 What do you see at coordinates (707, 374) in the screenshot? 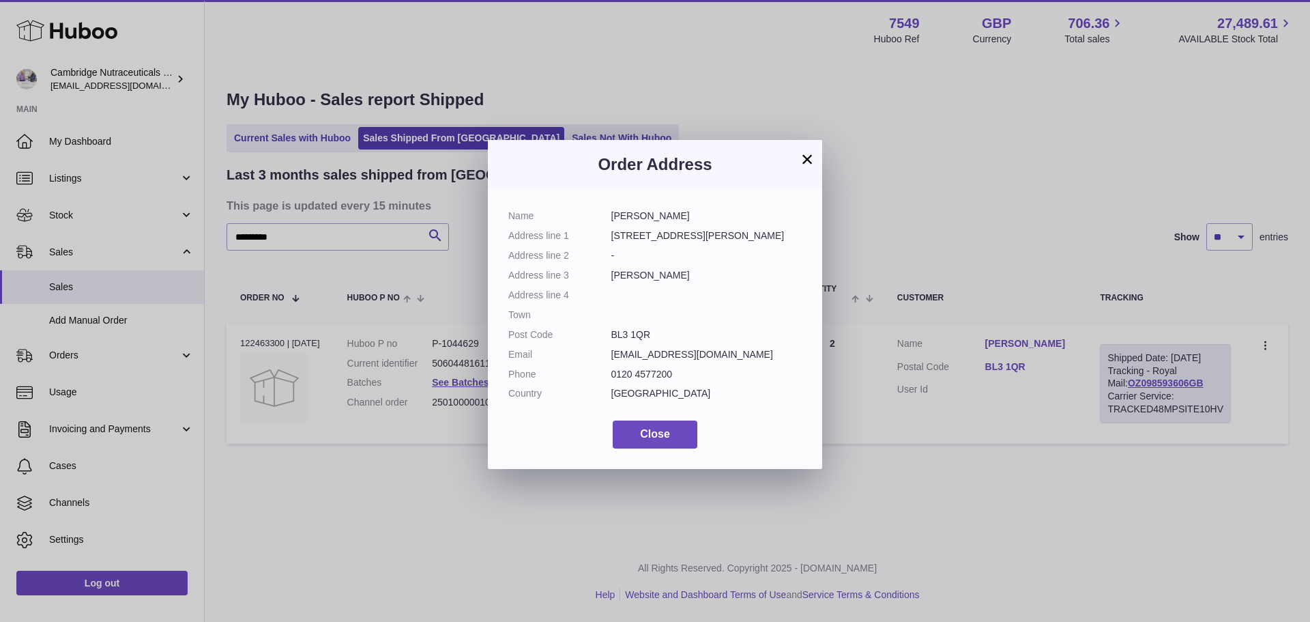
I see `dd: 0120 4577200` at bounding box center [707, 374].